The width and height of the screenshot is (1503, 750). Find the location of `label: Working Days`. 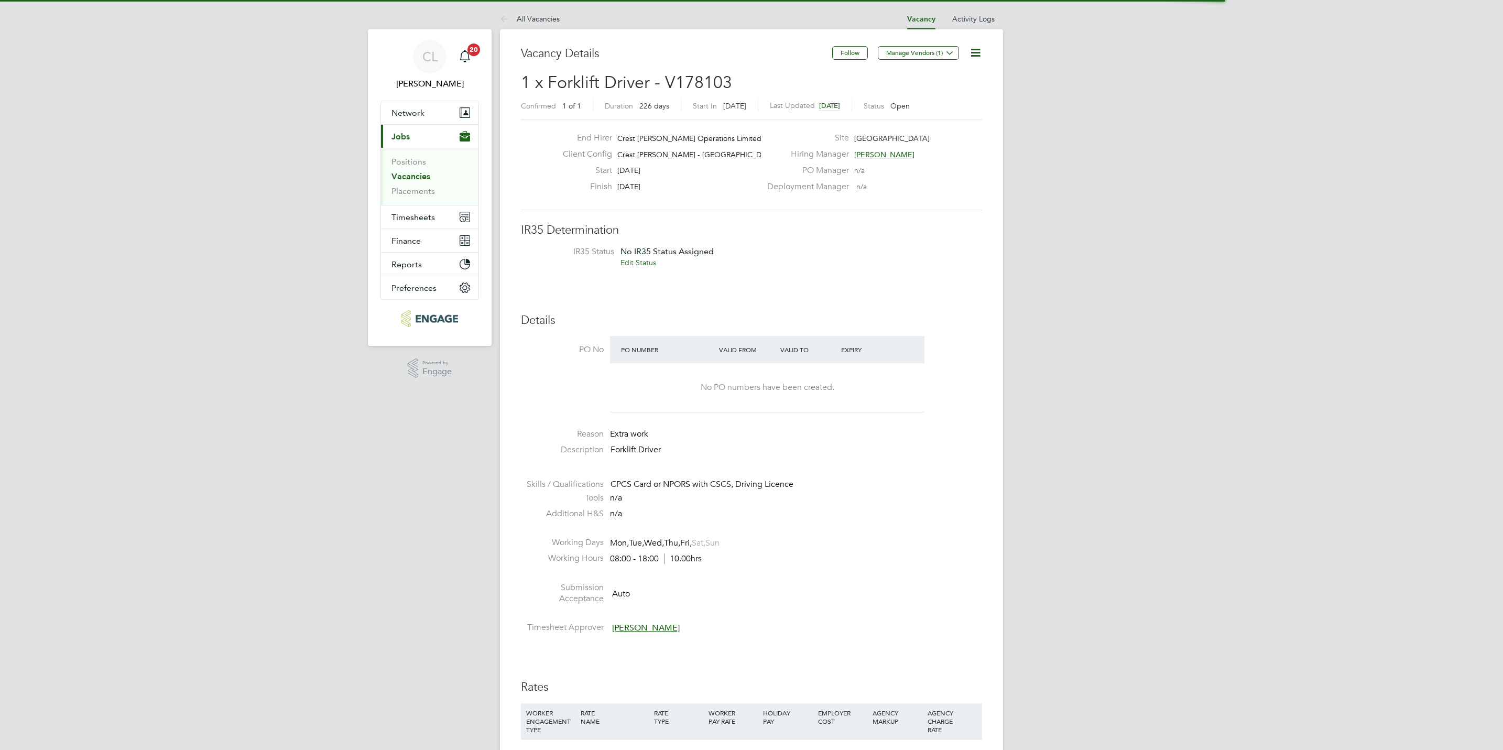

label: Working Days is located at coordinates (562, 542).